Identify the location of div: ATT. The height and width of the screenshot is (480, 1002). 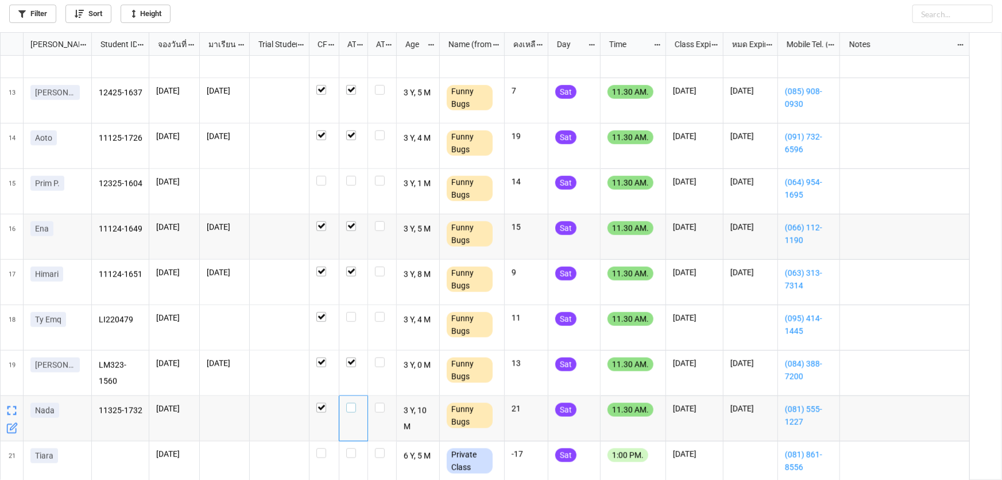
(349, 44).